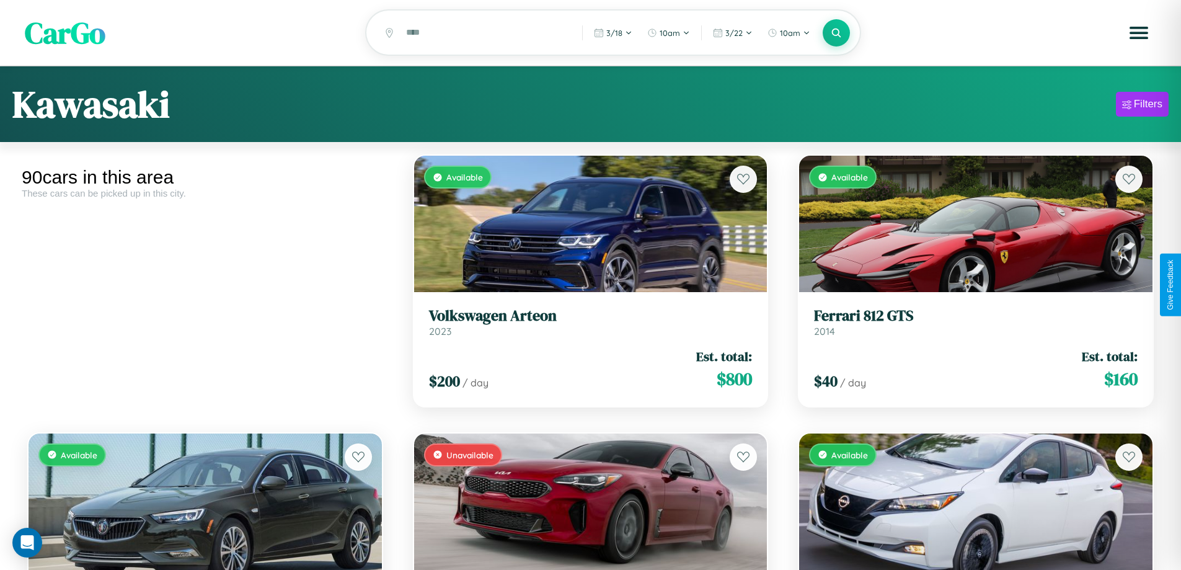 The image size is (1181, 570). I want to click on div: Open Intercom Messenger, so click(27, 542).